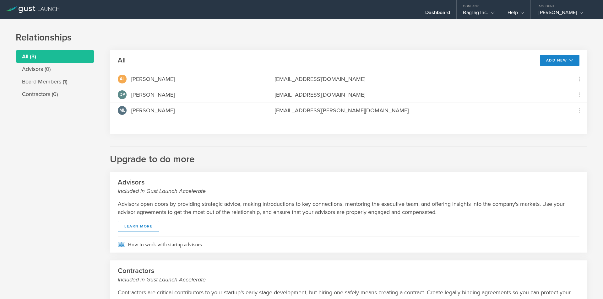  I want to click on h2: All, so click(121, 60).